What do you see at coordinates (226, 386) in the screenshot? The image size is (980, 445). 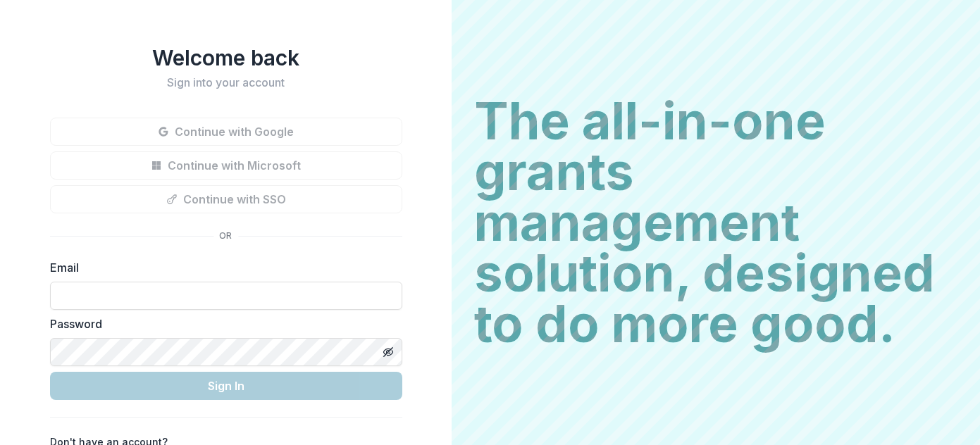 I see `button: Sign In` at bounding box center [226, 386].